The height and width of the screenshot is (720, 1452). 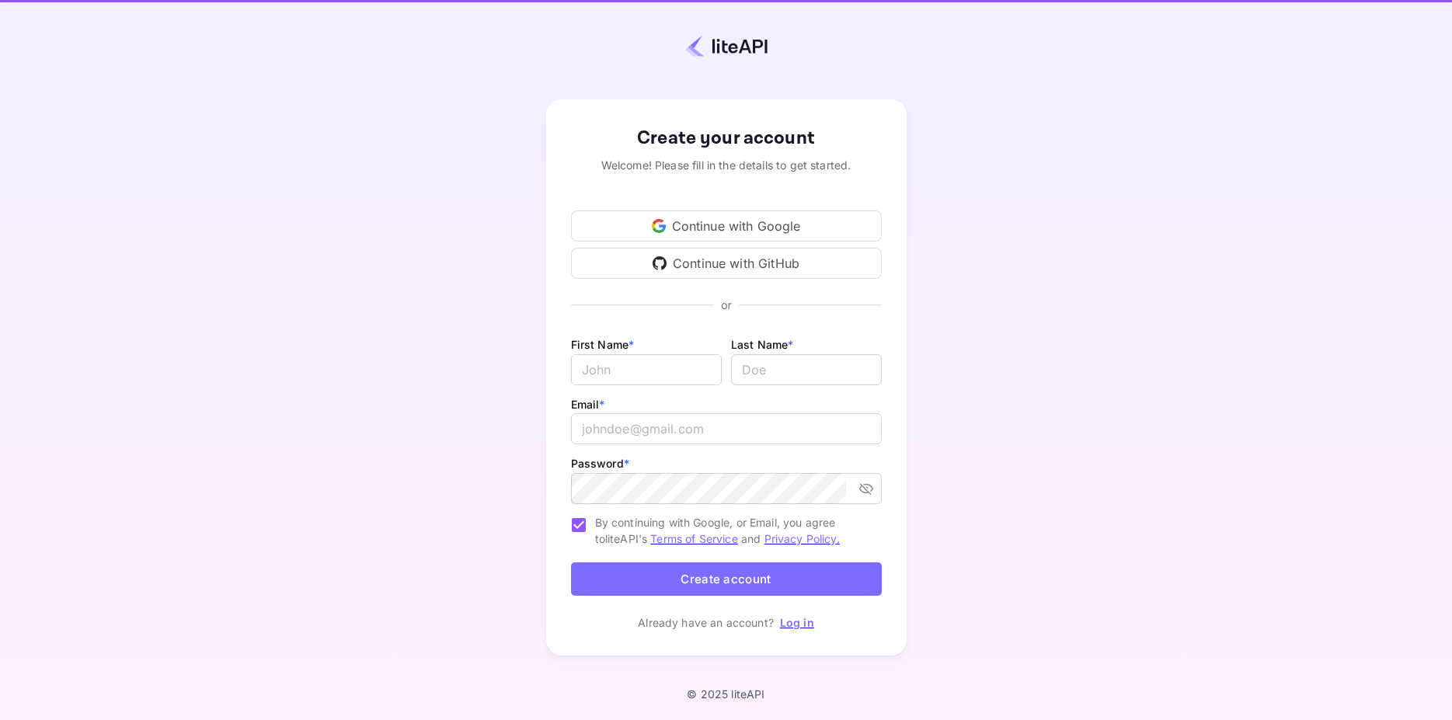 What do you see at coordinates (762, 344) in the screenshot?
I see `label: Last Name` at bounding box center [762, 344].